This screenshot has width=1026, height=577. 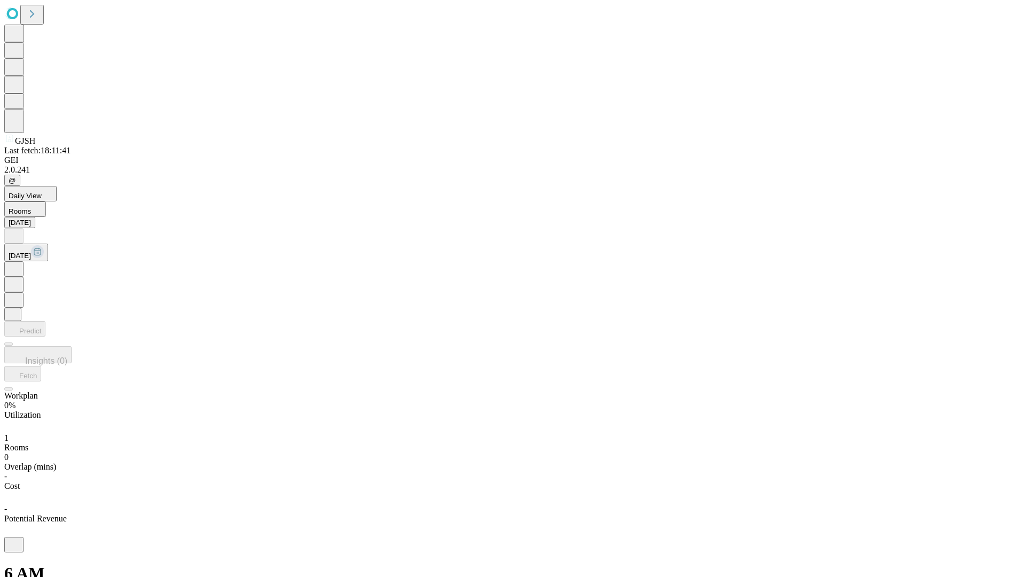 What do you see at coordinates (25, 141) in the screenshot?
I see `span: GJSH` at bounding box center [25, 141].